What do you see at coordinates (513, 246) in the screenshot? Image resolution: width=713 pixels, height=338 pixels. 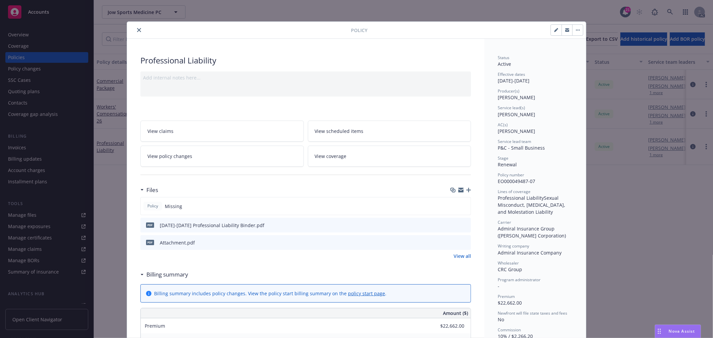 I see `span: Writing company` at bounding box center [513, 246].